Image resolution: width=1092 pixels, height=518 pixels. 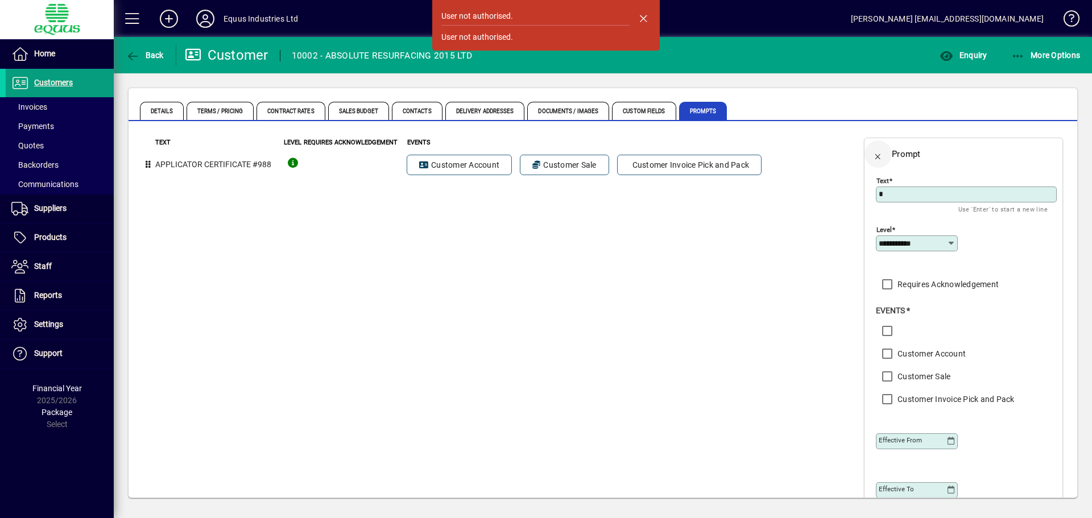 I want to click on span: Customer Account, so click(x=459, y=165).